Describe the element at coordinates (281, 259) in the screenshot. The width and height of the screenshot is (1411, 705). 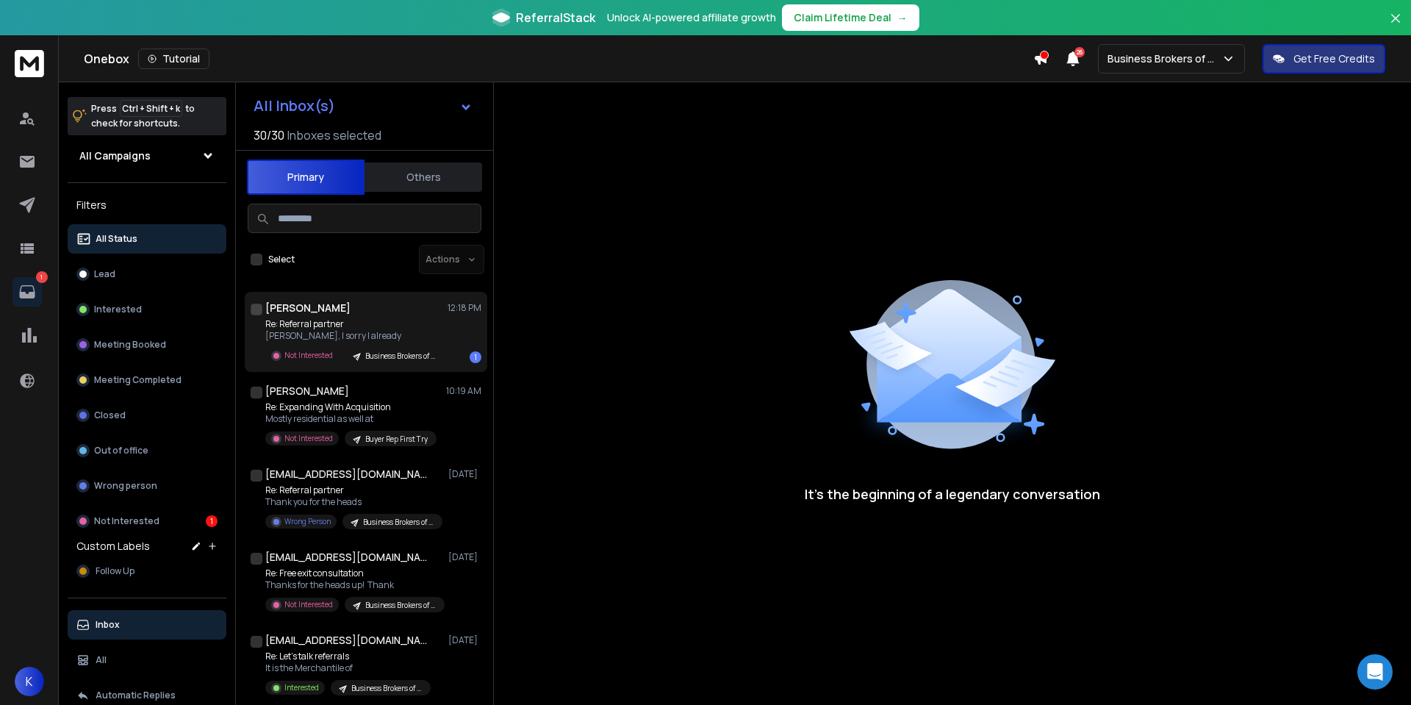
I see `label: Select` at that location.